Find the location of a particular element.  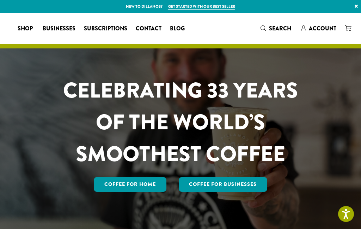

h1: CELEBRATING 33 YEARS OF THE WORLD’S SMOOTHEST COFFEE is located at coordinates (181, 122).